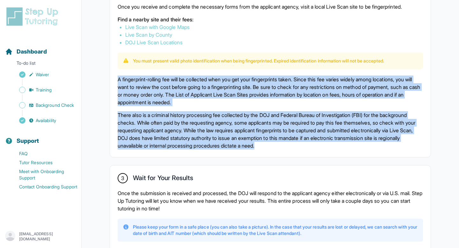  Describe the element at coordinates (270, 19) in the screenshot. I see `p: Find a nearby site and their fees:` at that location.